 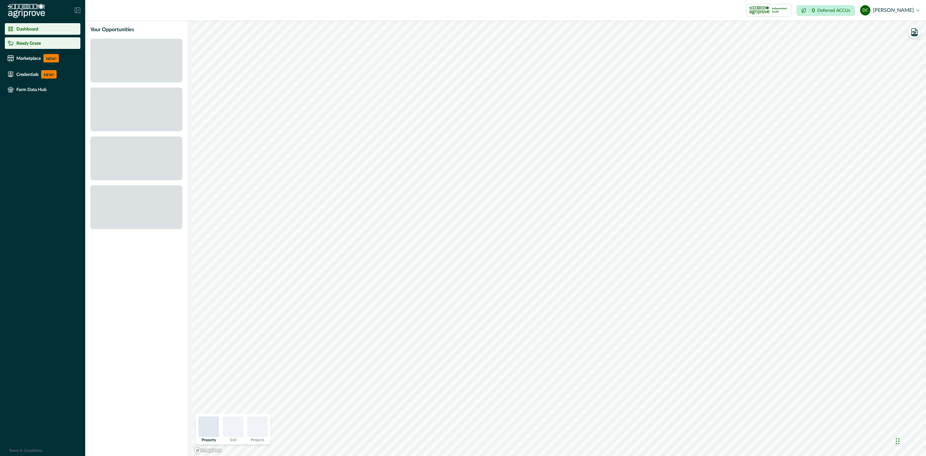 What do you see at coordinates (32, 89) in the screenshot?
I see `p: Farm Data Hub` at bounding box center [32, 89].